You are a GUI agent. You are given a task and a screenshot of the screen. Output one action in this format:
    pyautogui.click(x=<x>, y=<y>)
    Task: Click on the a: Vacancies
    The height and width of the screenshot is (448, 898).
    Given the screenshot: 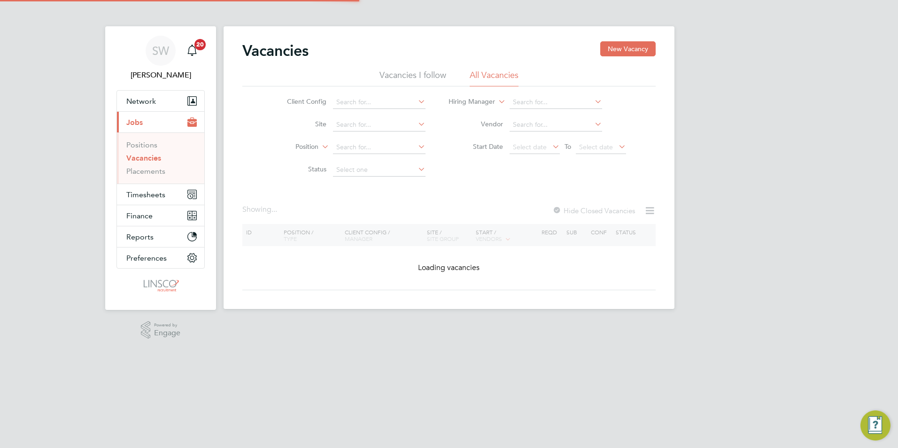 What is the action you would take?
    pyautogui.click(x=144, y=158)
    